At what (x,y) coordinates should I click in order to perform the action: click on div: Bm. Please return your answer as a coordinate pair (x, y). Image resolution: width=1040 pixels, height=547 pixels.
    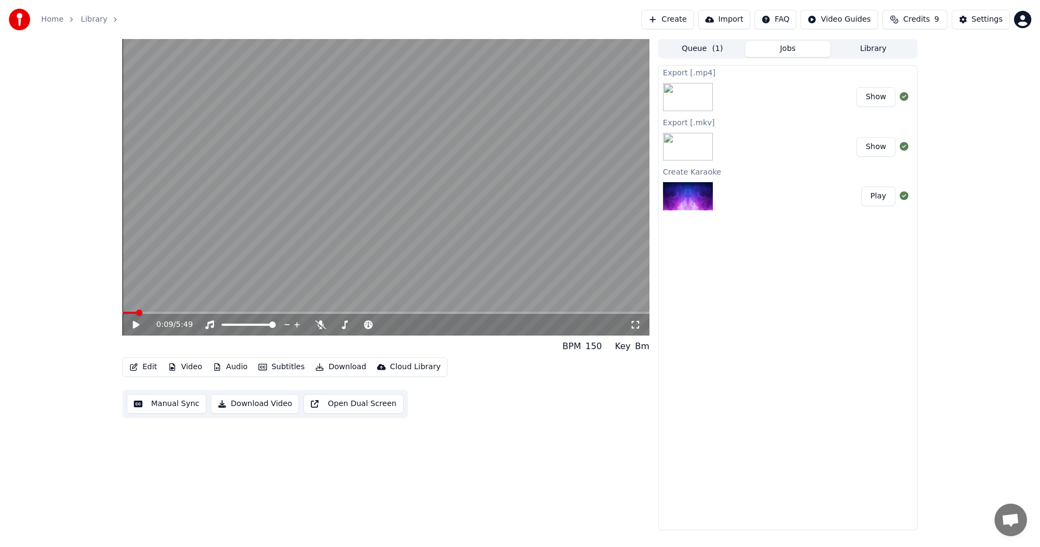
    Looking at the image, I should click on (642, 346).